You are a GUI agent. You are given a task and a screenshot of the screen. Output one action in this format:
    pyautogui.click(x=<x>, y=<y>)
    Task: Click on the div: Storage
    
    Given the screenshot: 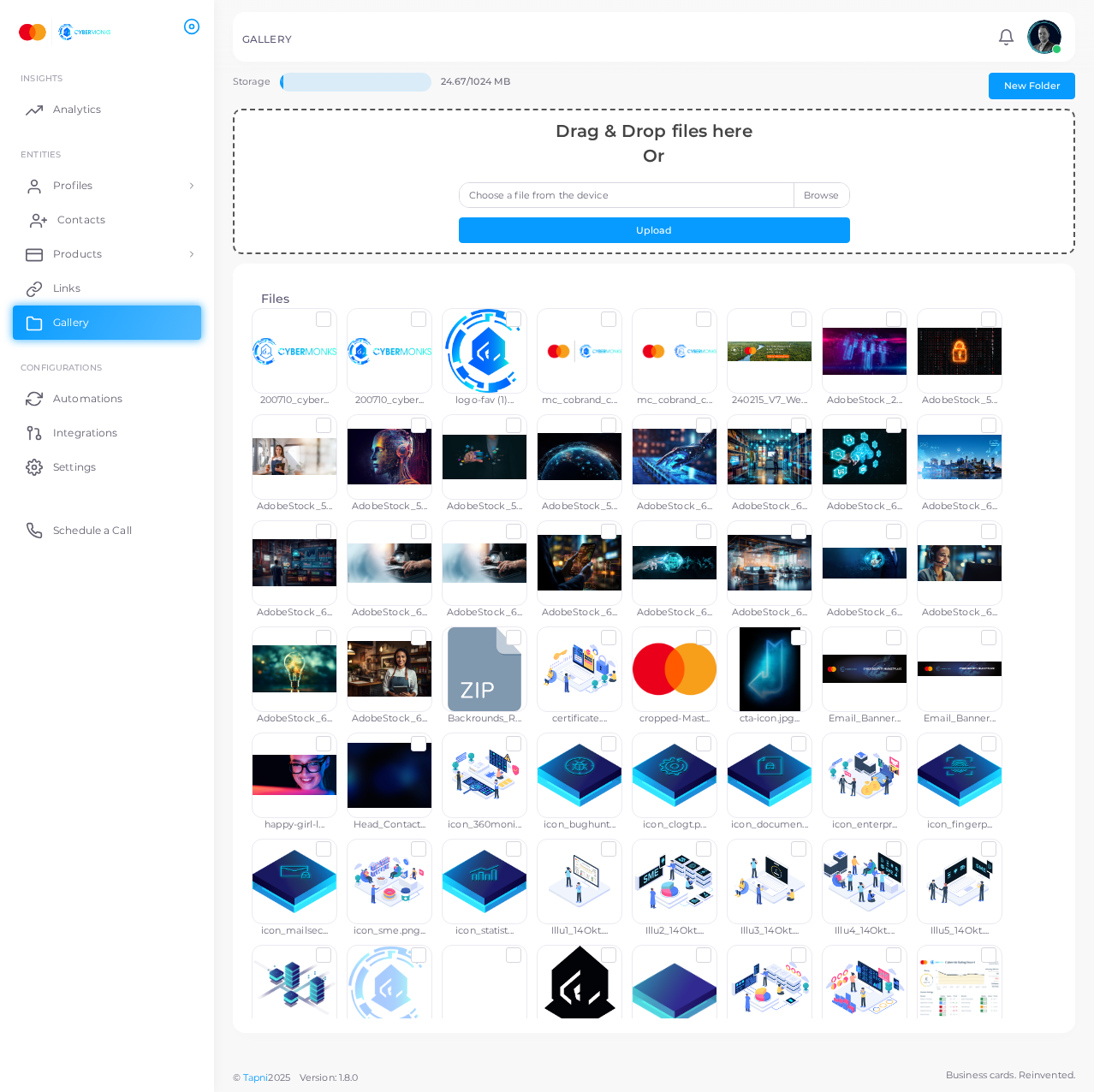 What is the action you would take?
    pyautogui.click(x=252, y=90)
    